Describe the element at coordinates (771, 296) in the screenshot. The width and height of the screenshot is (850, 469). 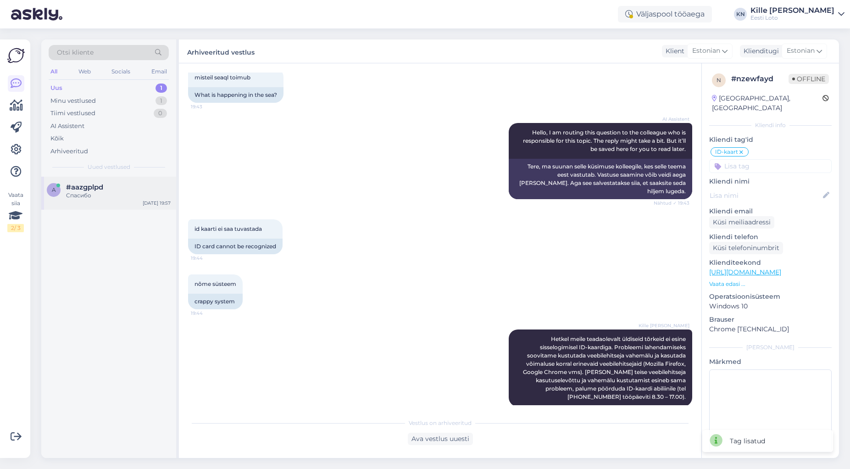
I see `p: Operatsioonisüsteem` at that location.